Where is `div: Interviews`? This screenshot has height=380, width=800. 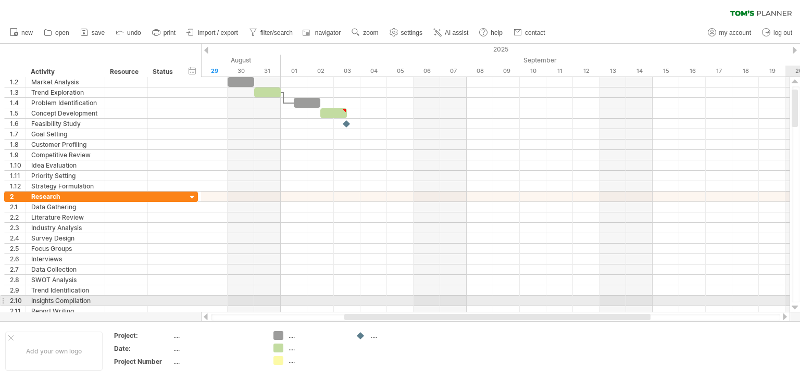 div: Interviews is located at coordinates (65, 259).